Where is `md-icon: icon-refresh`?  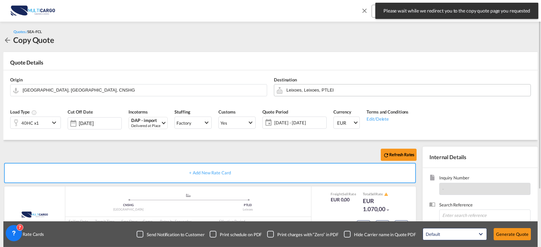 md-icon: icon-refresh is located at coordinates (386, 155).